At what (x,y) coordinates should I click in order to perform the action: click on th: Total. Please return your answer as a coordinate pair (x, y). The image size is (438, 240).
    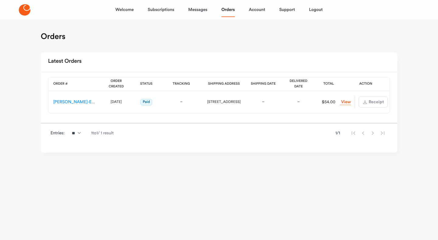
    Looking at the image, I should click on (329, 84).